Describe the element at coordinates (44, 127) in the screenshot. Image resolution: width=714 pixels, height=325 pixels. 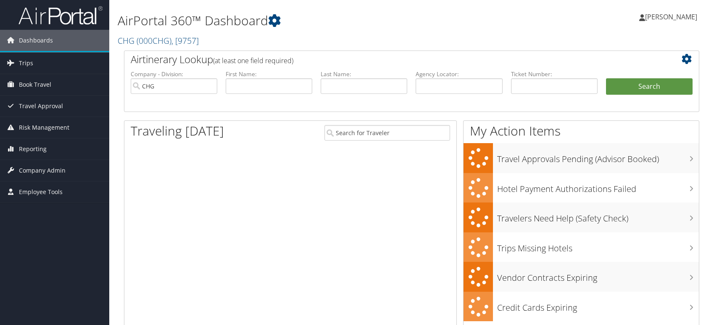
I see `span: Risk Management` at that location.